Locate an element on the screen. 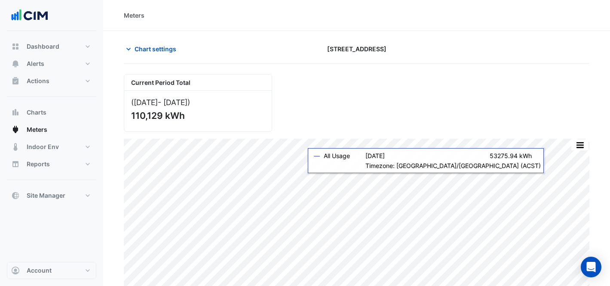 Image resolution: width=610 pixels, height=286 pixels. img: Company Logo is located at coordinates (30, 15).